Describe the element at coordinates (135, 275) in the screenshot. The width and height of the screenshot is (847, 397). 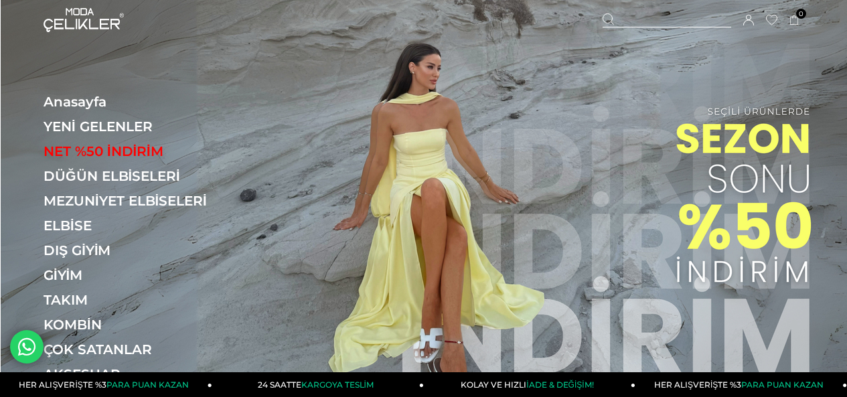
I see `a: GİYİM` at that location.